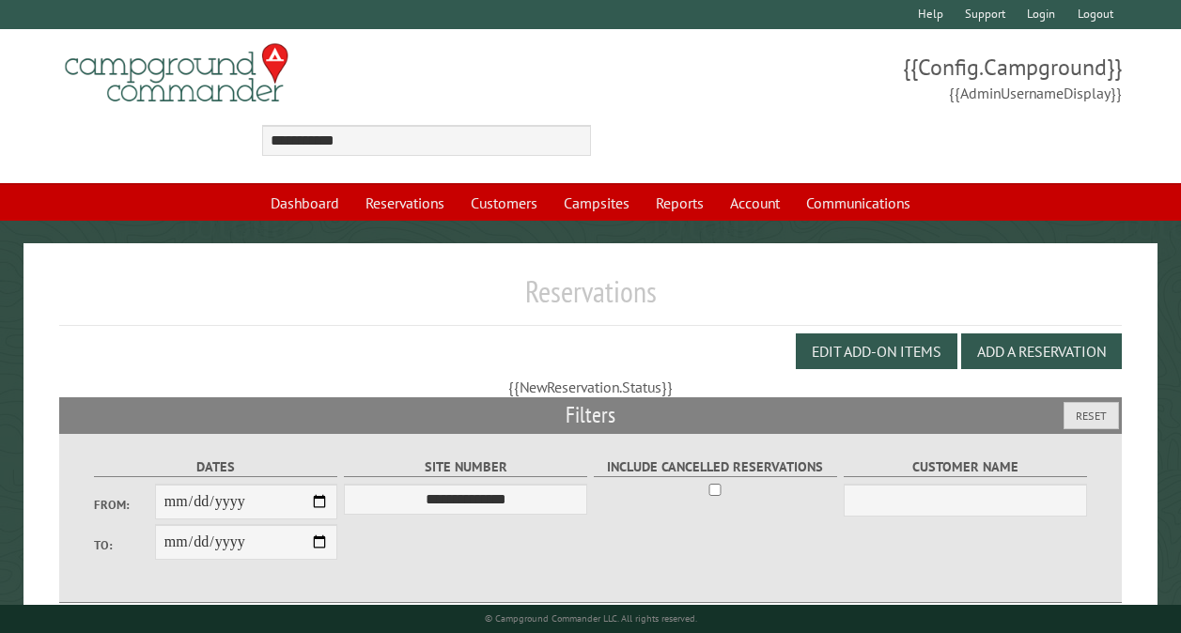 The image size is (1181, 633). I want to click on button: Add a Reservation, so click(1041, 351).